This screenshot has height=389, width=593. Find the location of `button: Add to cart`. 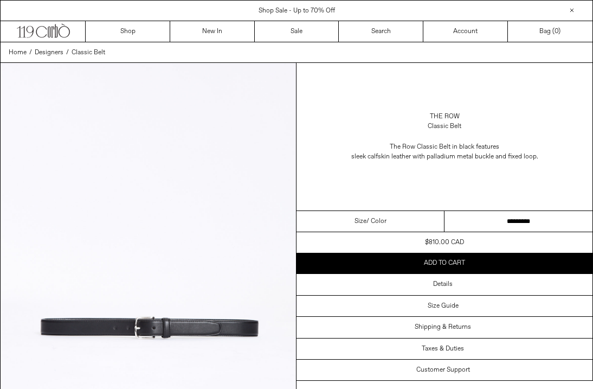

button: Add to cart is located at coordinates (445, 263).